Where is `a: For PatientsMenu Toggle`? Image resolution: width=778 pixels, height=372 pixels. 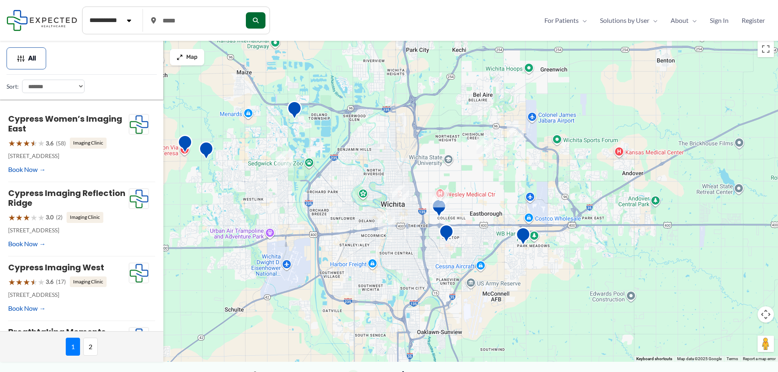
a: For PatientsMenu Toggle is located at coordinates (566, 20).